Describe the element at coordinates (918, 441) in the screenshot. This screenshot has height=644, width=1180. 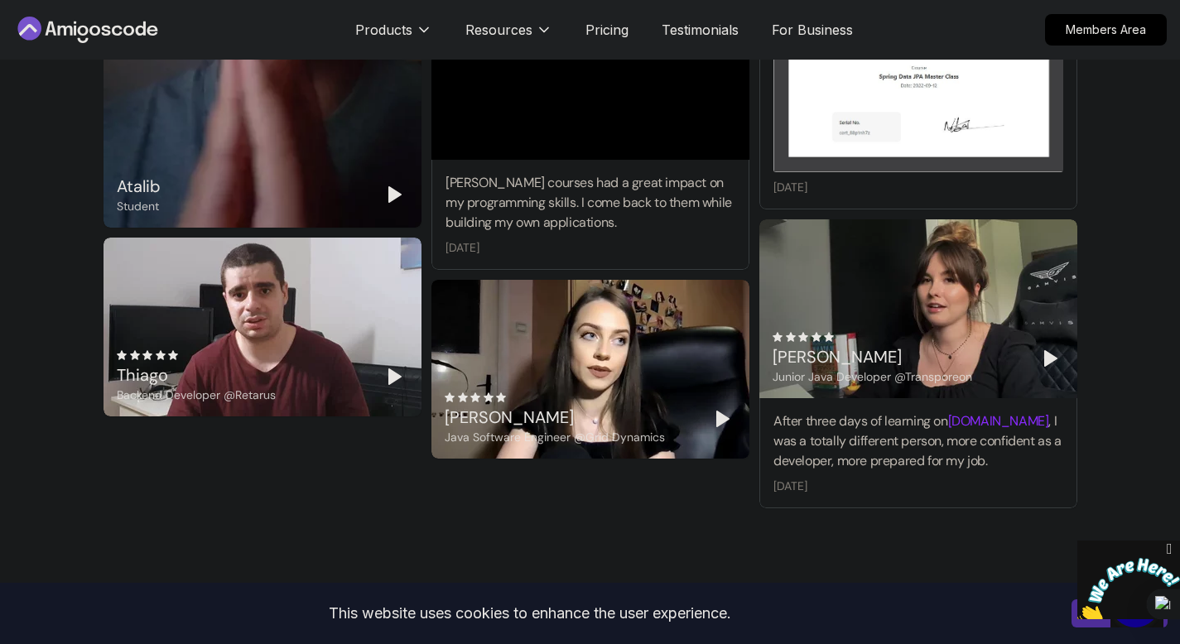
I see `div: After three days of learning on , I was a totally different person, more confident as a developer...` at that location.